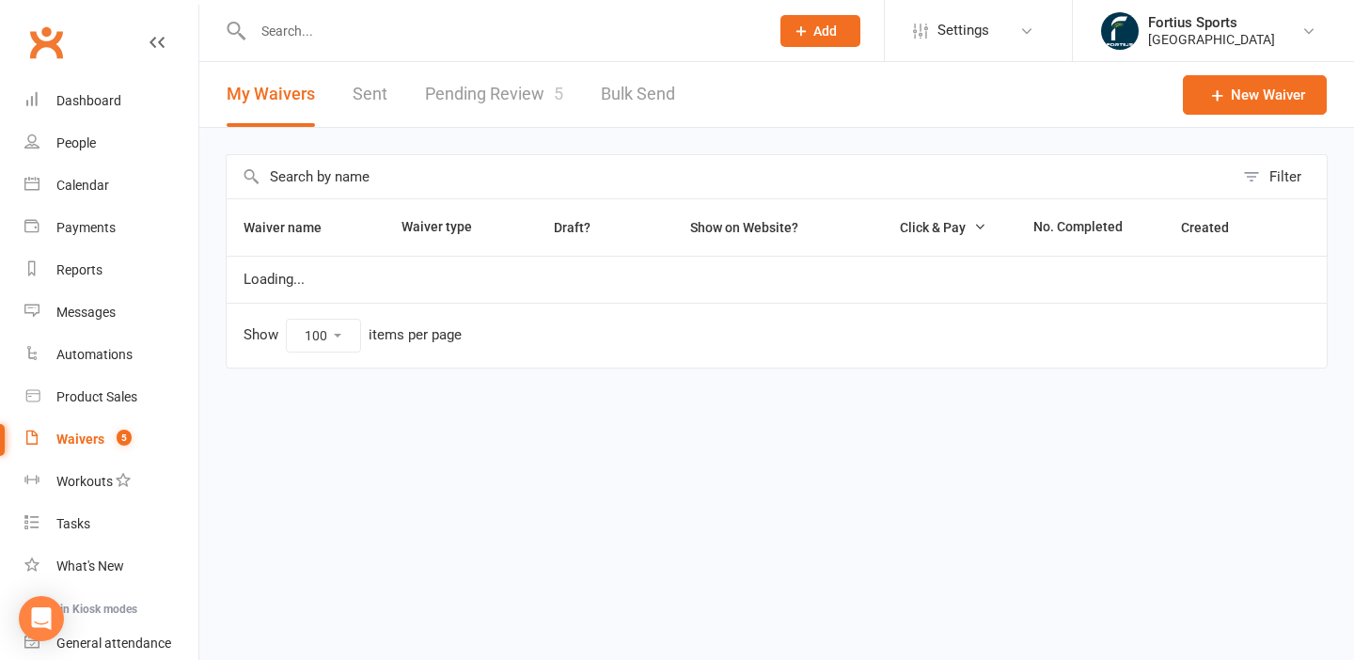 The height and width of the screenshot is (660, 1354). Describe the element at coordinates (292, 228) in the screenshot. I see `span: Waiver name` at that location.